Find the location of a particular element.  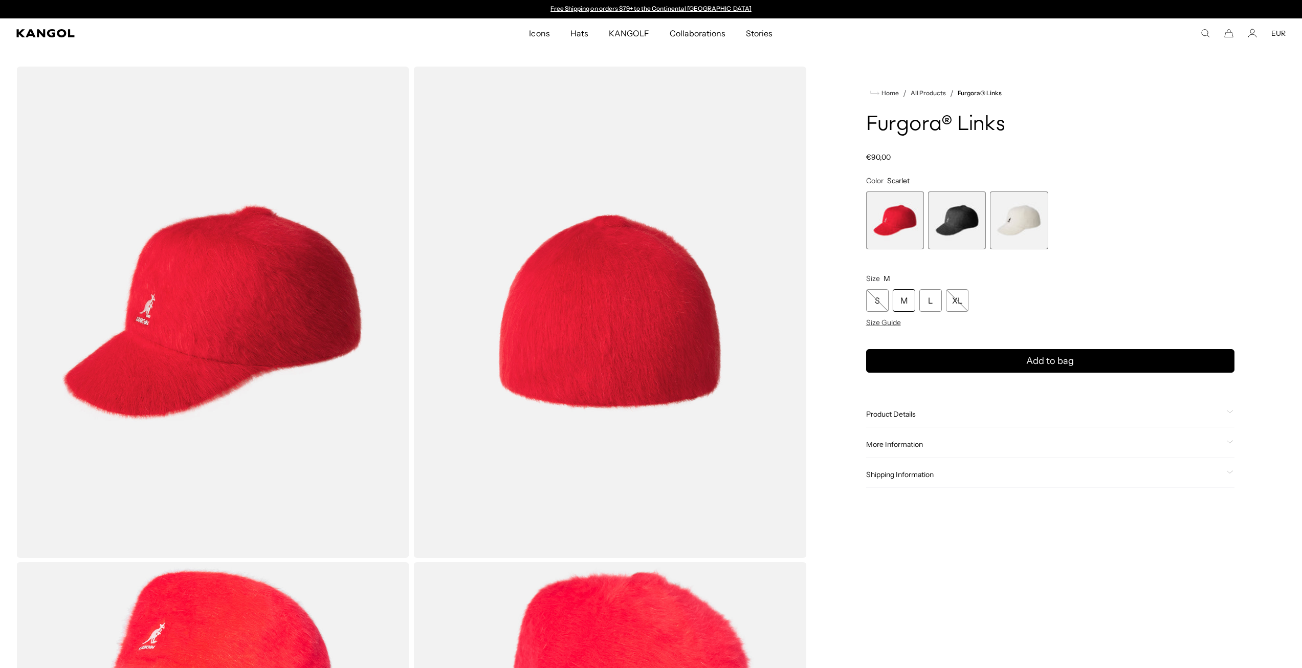

a: Icons is located at coordinates (539, 33).